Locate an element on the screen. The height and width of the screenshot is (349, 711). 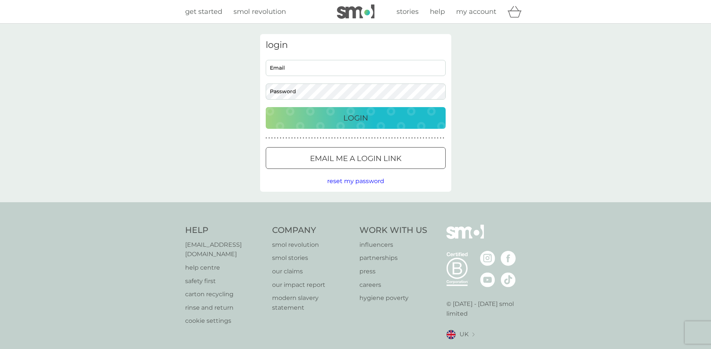
a: smol stories is located at coordinates (312, 258).